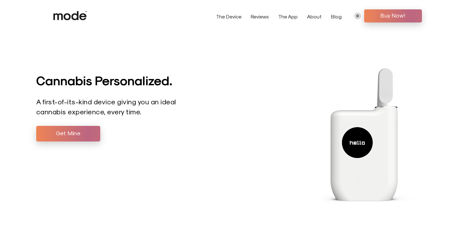 The width and height of the screenshot is (475, 228). Describe the element at coordinates (393, 15) in the screenshot. I see `span: Buy Now!` at that location.